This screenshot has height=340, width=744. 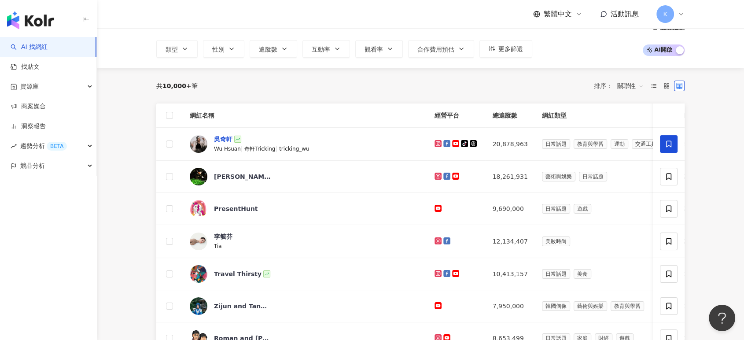 I want to click on span: 繁體中文, so click(x=558, y=14).